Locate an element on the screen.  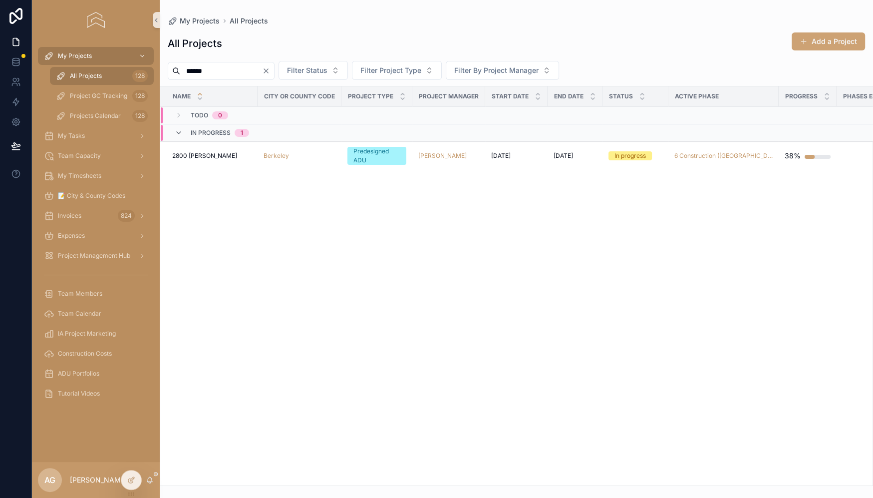
span: Name is located at coordinates (182, 96).